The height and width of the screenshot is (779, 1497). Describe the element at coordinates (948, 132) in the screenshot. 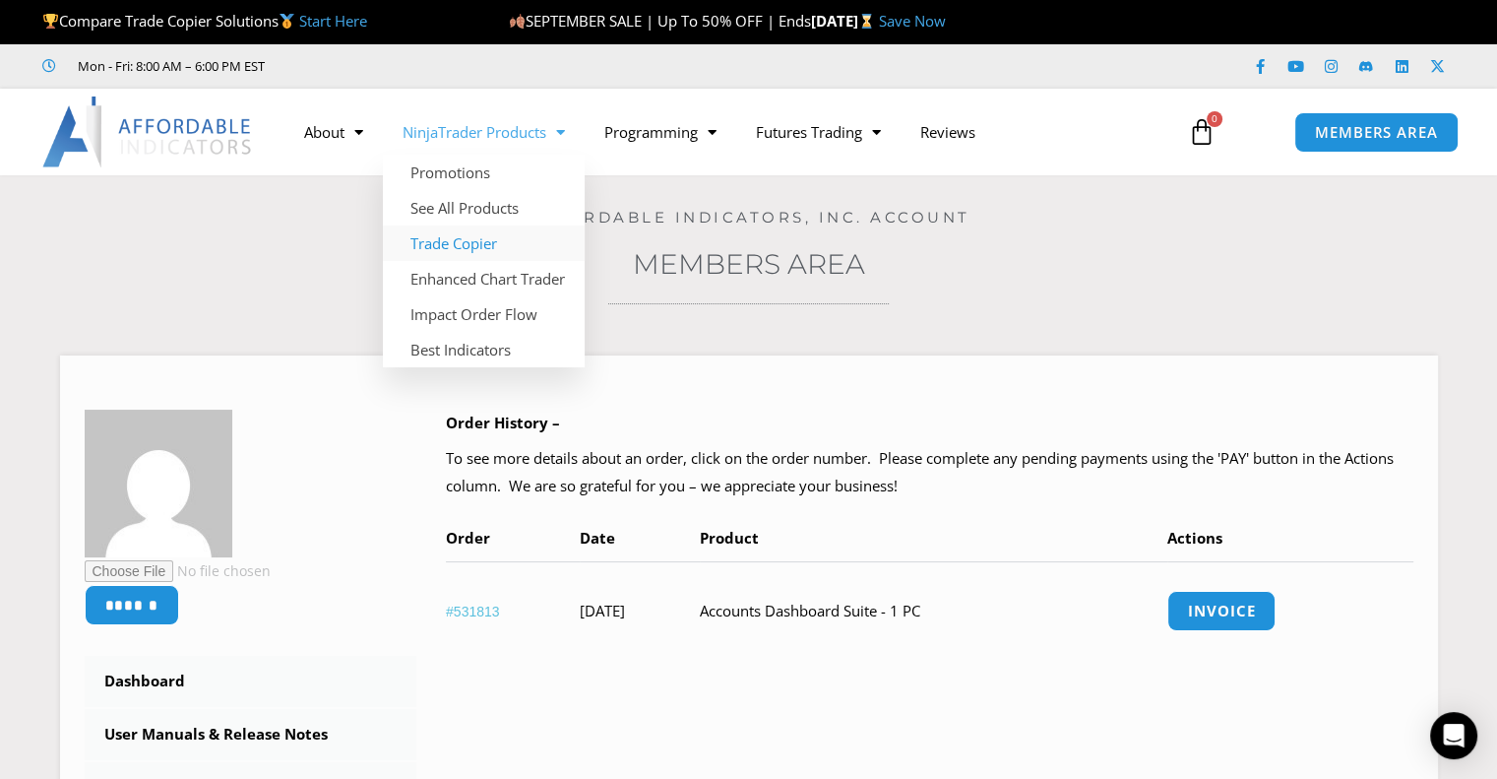

I see `a: Reviews` at that location.